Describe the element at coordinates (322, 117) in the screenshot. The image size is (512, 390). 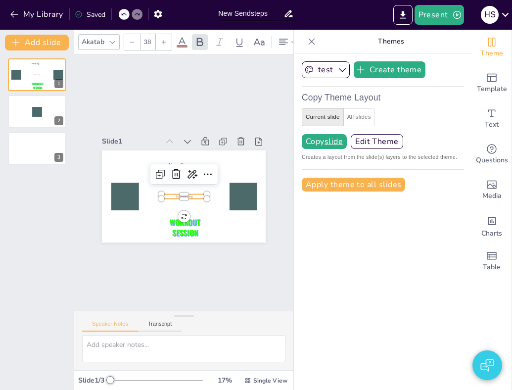
I see `button: current slide` at that location.